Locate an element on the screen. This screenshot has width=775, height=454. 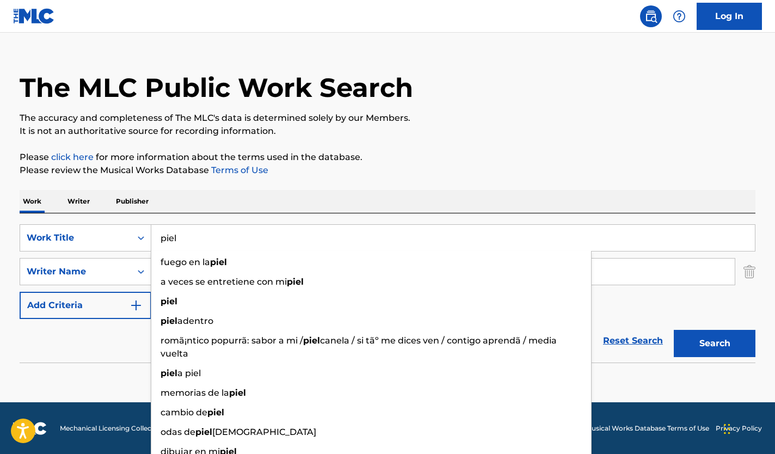
span: odas de is located at coordinates (178, 432).